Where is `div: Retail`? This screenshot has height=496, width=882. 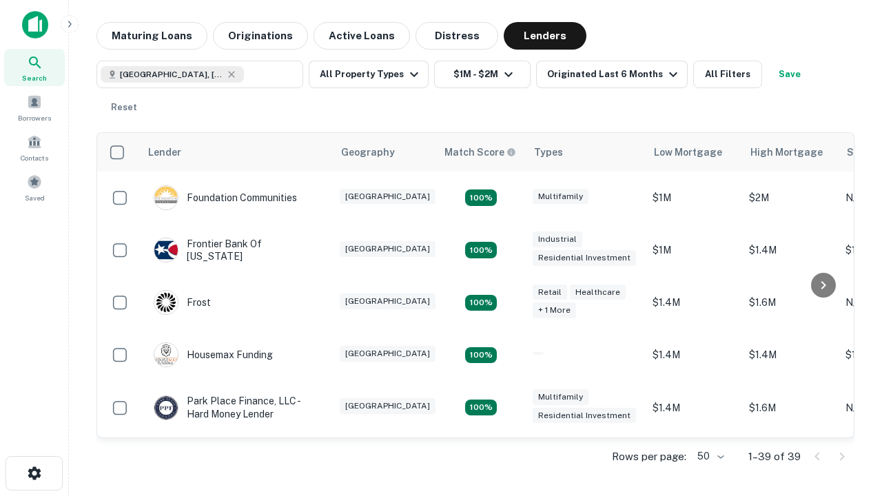 div: Retail is located at coordinates (550, 292).